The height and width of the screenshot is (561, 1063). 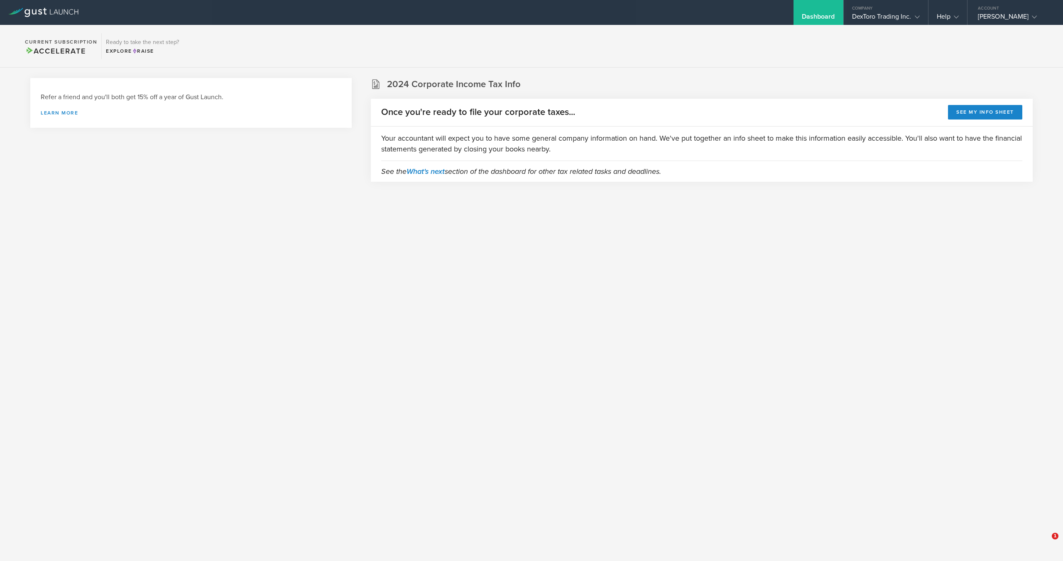 I want to click on div: DexToro Trading Inc., so click(x=886, y=19).